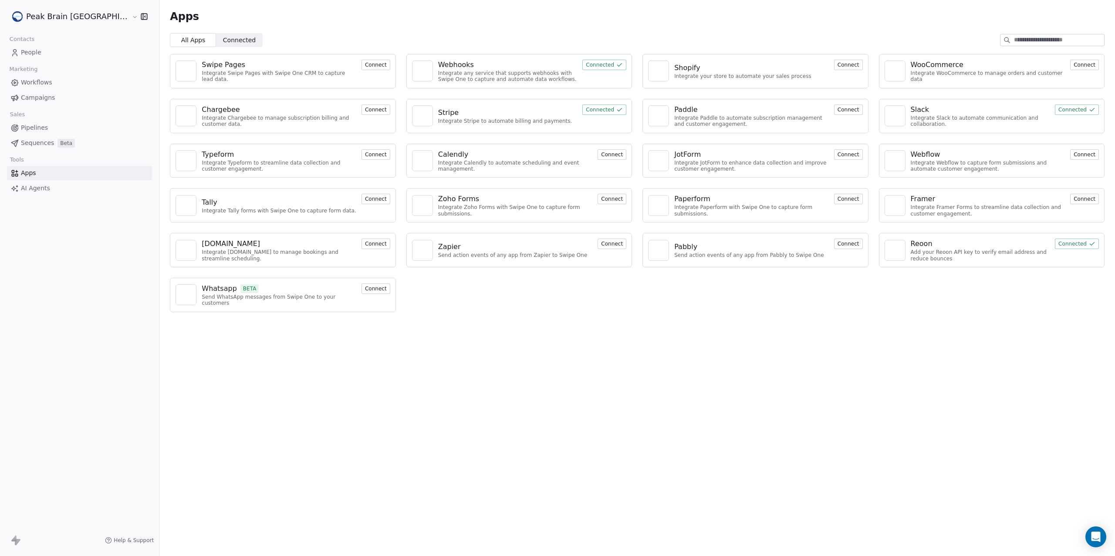 The height and width of the screenshot is (556, 1115). I want to click on div: Integrate Typeform to streamline data collection and customer engagement., so click(279, 166).